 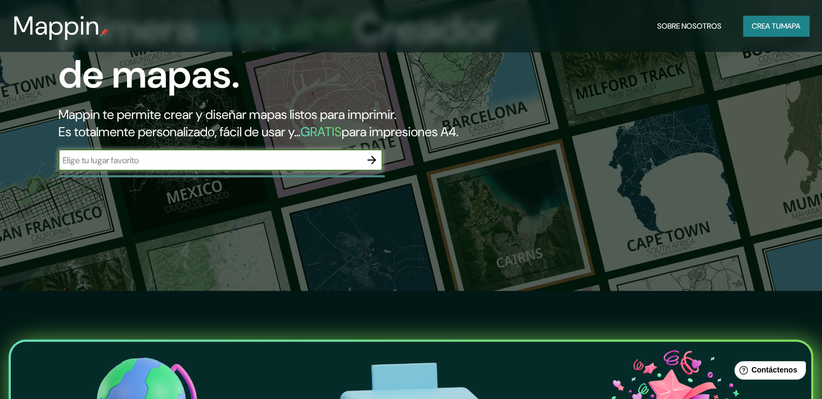 I want to click on img: pin de mapeo, so click(x=104, y=32).